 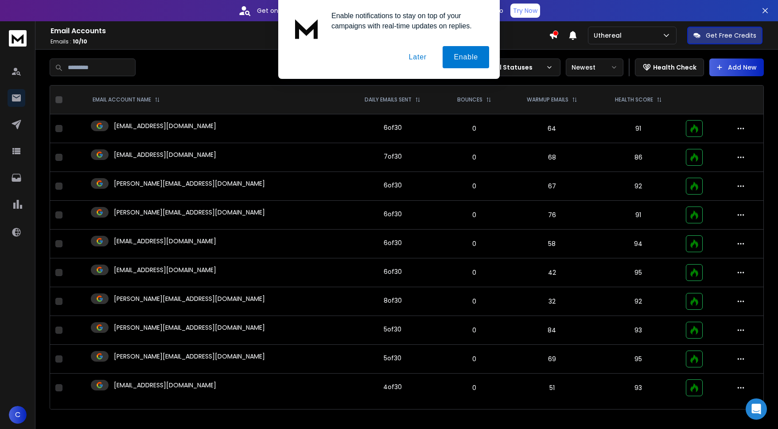 What do you see at coordinates (388, 100) in the screenshot?
I see `p: DAILY EMAILS SENT` at bounding box center [388, 100].